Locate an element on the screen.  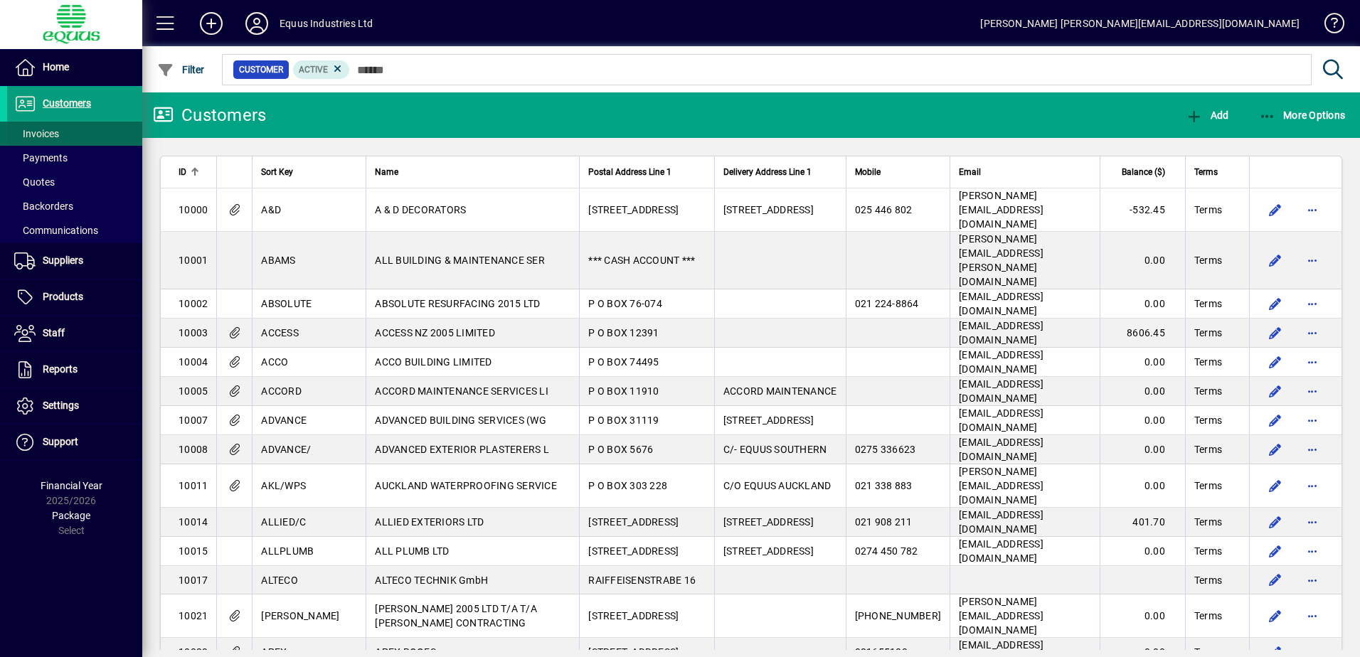
span: 10017 is located at coordinates (193, 581).